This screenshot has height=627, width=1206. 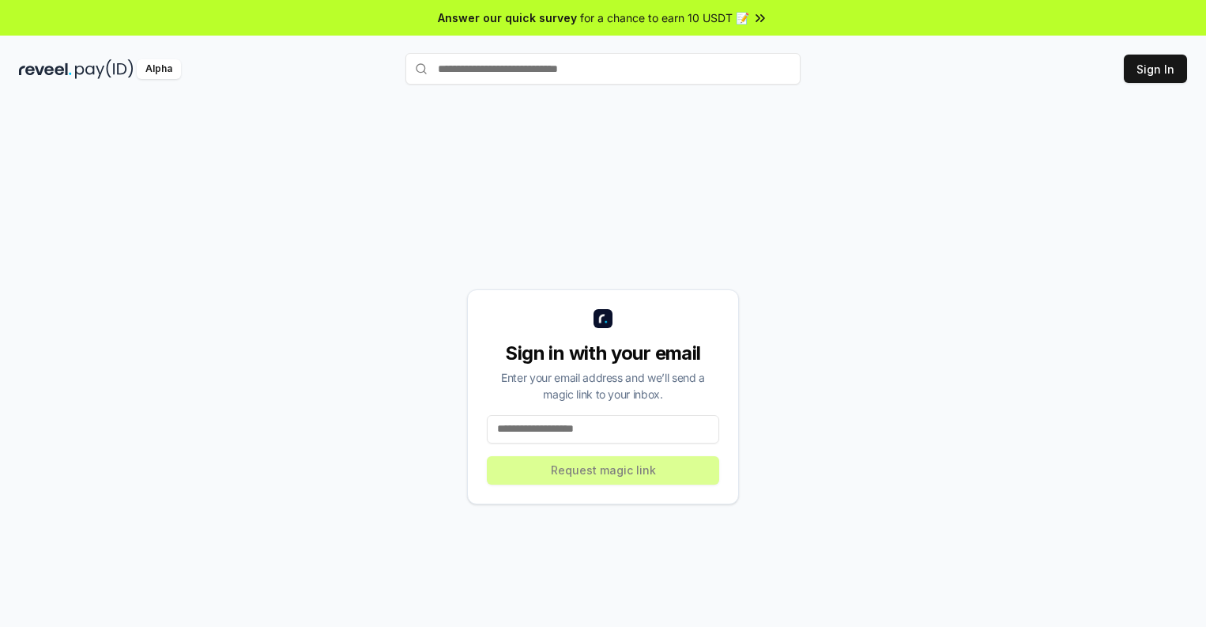 I want to click on div: Enter your email address and we’ll send a magic link to your inbox., so click(x=603, y=386).